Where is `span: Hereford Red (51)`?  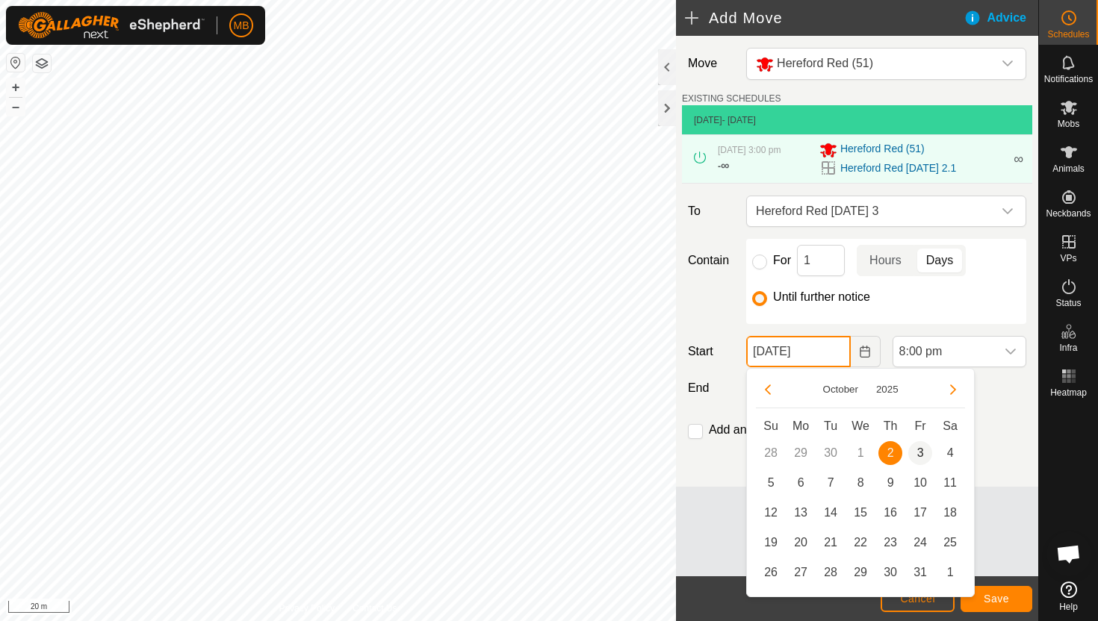 span: Hereford Red (51) is located at coordinates (824, 63).